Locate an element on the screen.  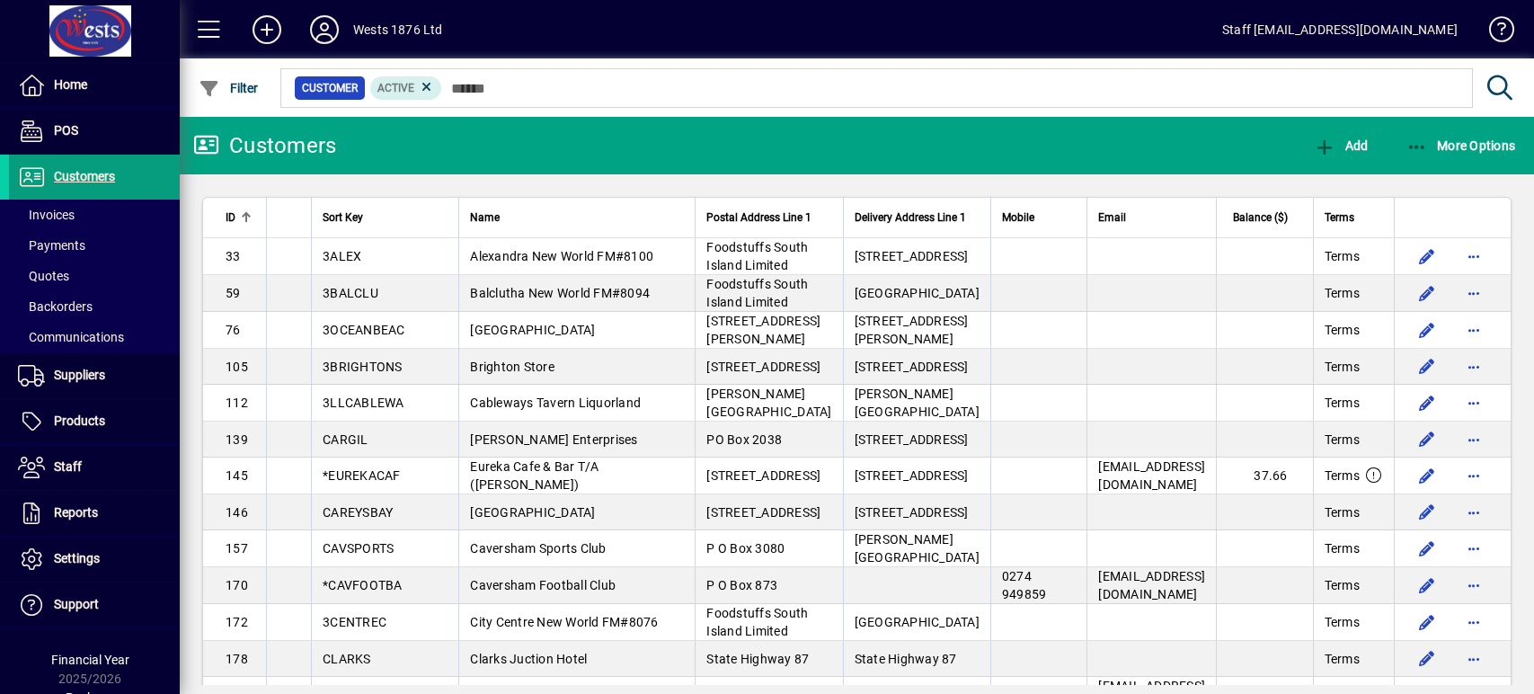
button: Profile is located at coordinates (324, 30).